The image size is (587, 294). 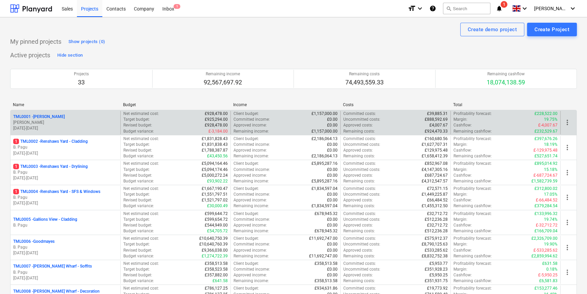 What do you see at coordinates (437, 214) in the screenshot?
I see `p: £32,712.72` at bounding box center [437, 214].